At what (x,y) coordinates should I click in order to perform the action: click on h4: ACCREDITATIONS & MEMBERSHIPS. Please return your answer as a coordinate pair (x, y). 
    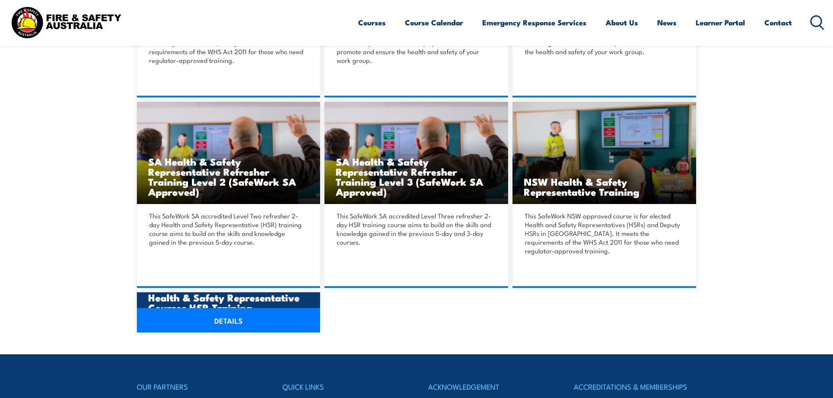
    Looking at the image, I should click on (635, 387).